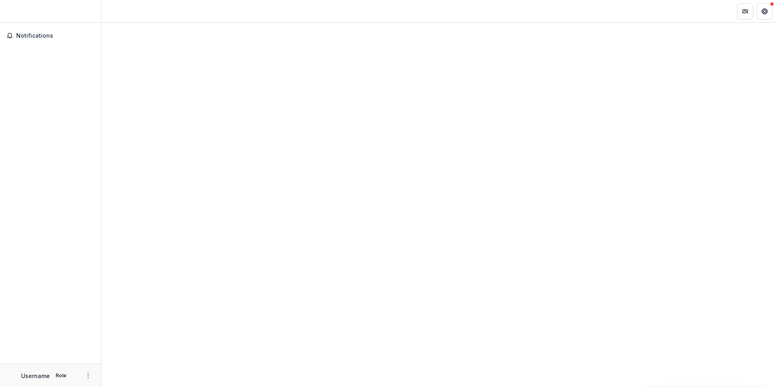  Describe the element at coordinates (61, 376) in the screenshot. I see `p: Role` at that location.